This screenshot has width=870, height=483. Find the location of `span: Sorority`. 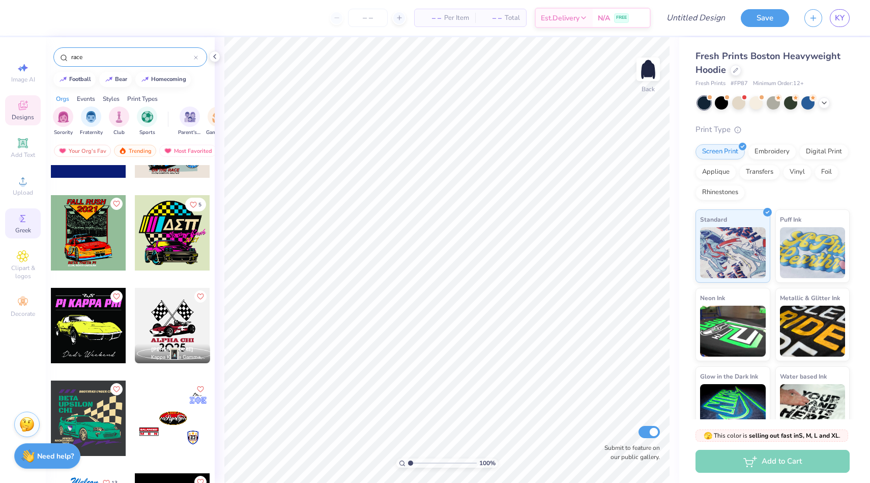

span: Sorority is located at coordinates (63, 132).